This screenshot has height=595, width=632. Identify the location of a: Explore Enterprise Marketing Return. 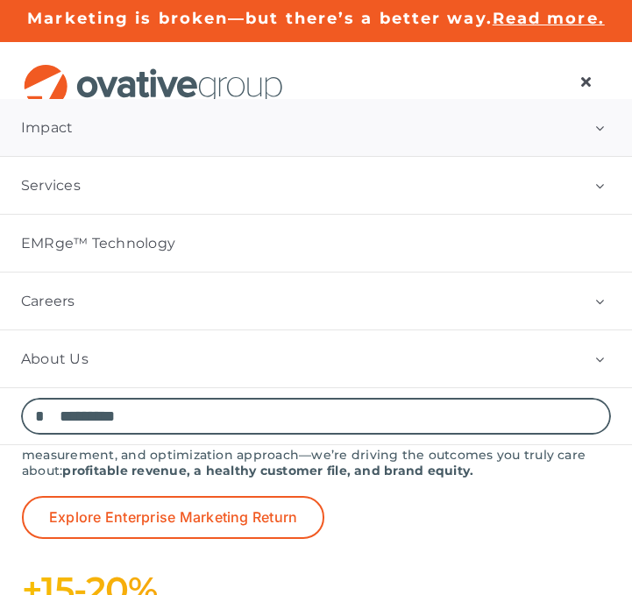
(173, 517).